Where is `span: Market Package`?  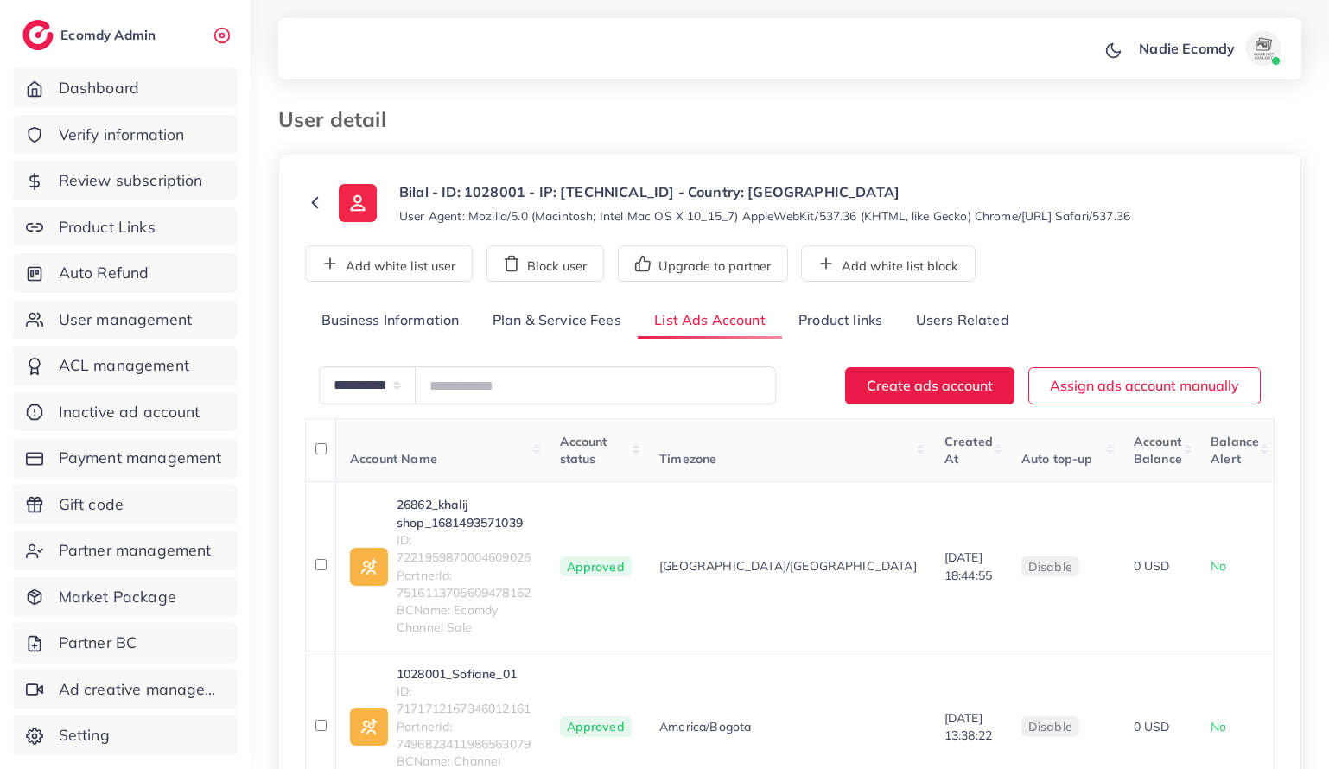 span: Market Package is located at coordinates (118, 597).